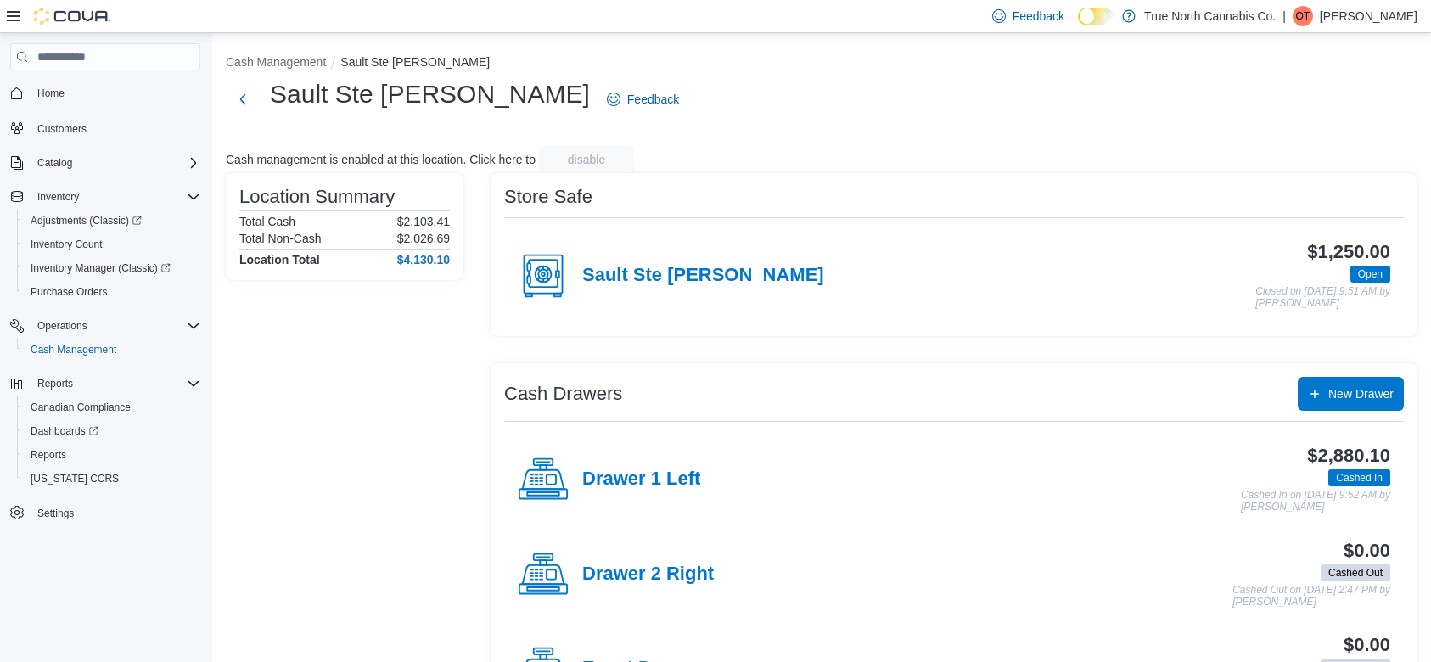 This screenshot has height=662, width=1431. Describe the element at coordinates (112, 221) in the screenshot. I see `a: Adjustments (Classic)` at that location.